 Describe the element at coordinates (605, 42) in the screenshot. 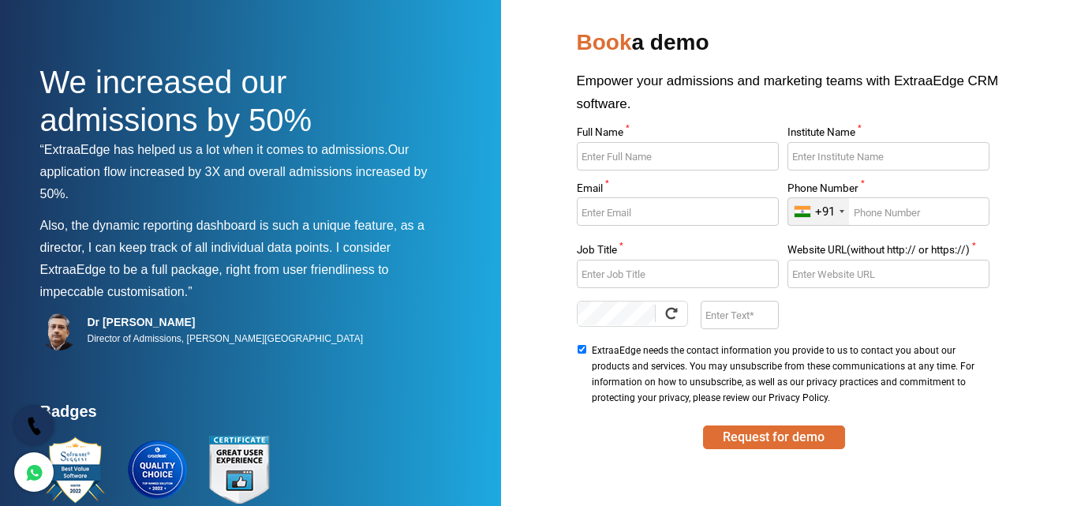

I see `span: Book` at that location.